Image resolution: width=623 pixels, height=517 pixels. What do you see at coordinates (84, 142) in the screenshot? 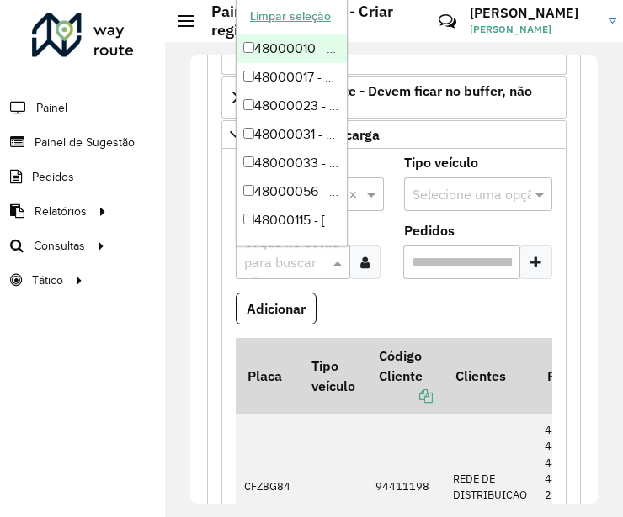
I see `span: Painel de Sugestão` at bounding box center [84, 142].